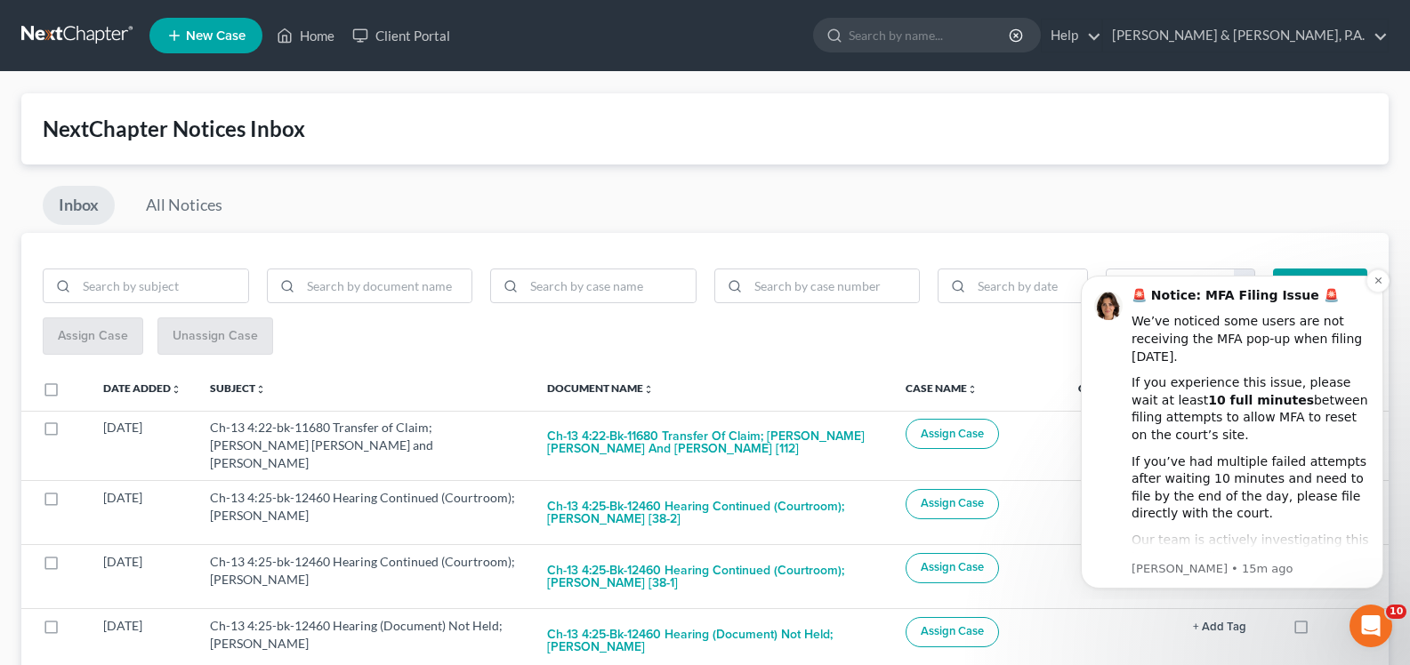 The width and height of the screenshot is (1410, 665). What do you see at coordinates (178, 218) in the screenshot?
I see `div: Notification stack` at bounding box center [178, 218].